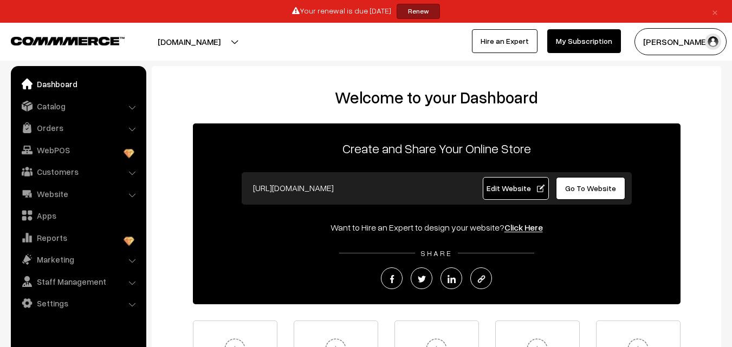  Describe the element at coordinates (584, 41) in the screenshot. I see `a: My Subscription` at that location.